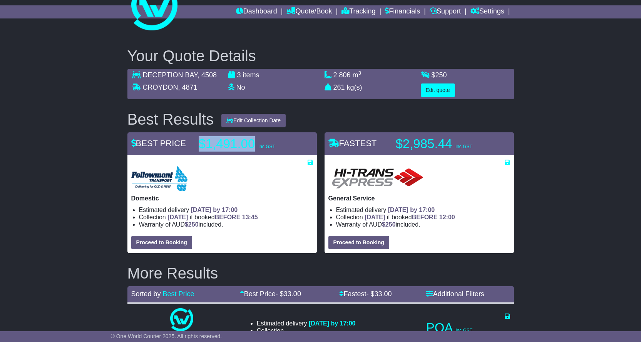 This screenshot has height=342, width=641. I want to click on p: $2,985.44, so click(444, 144).